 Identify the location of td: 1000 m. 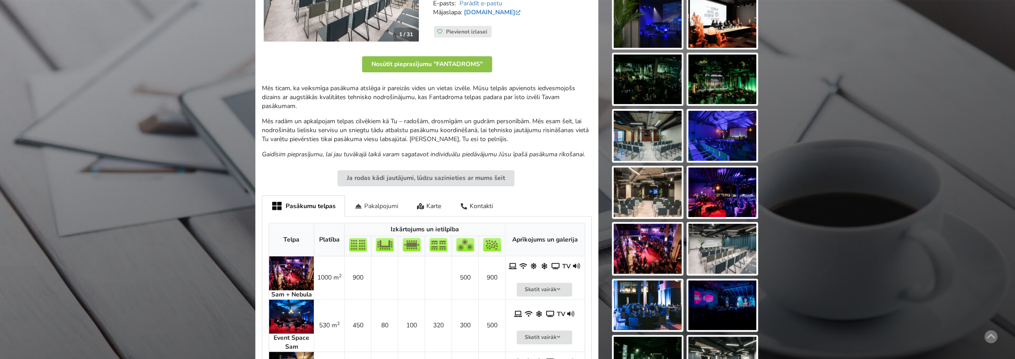
(329, 278).